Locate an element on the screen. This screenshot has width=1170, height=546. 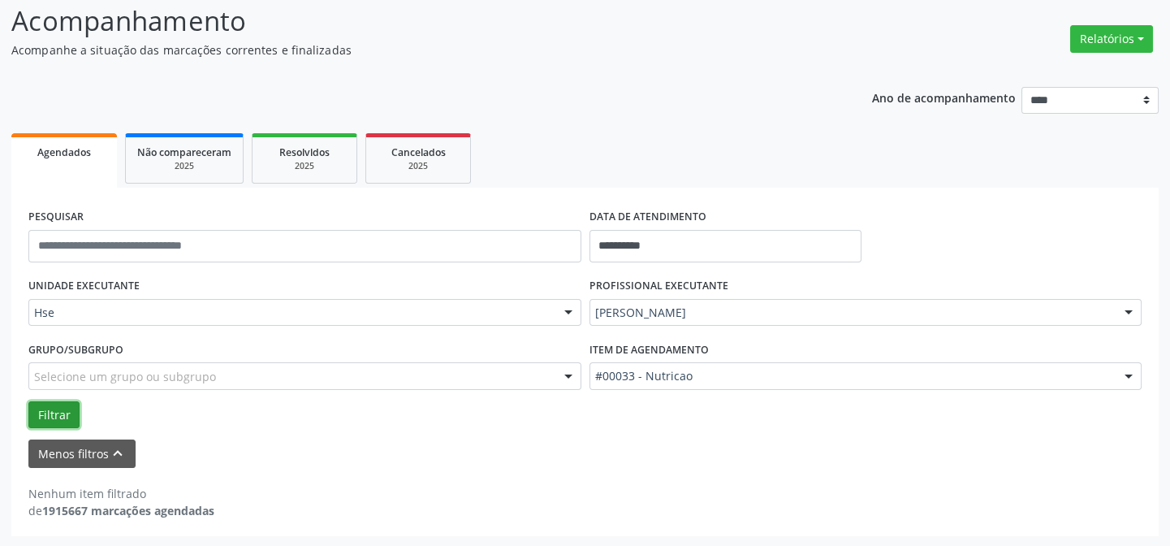
span: Hse is located at coordinates (291, 313).